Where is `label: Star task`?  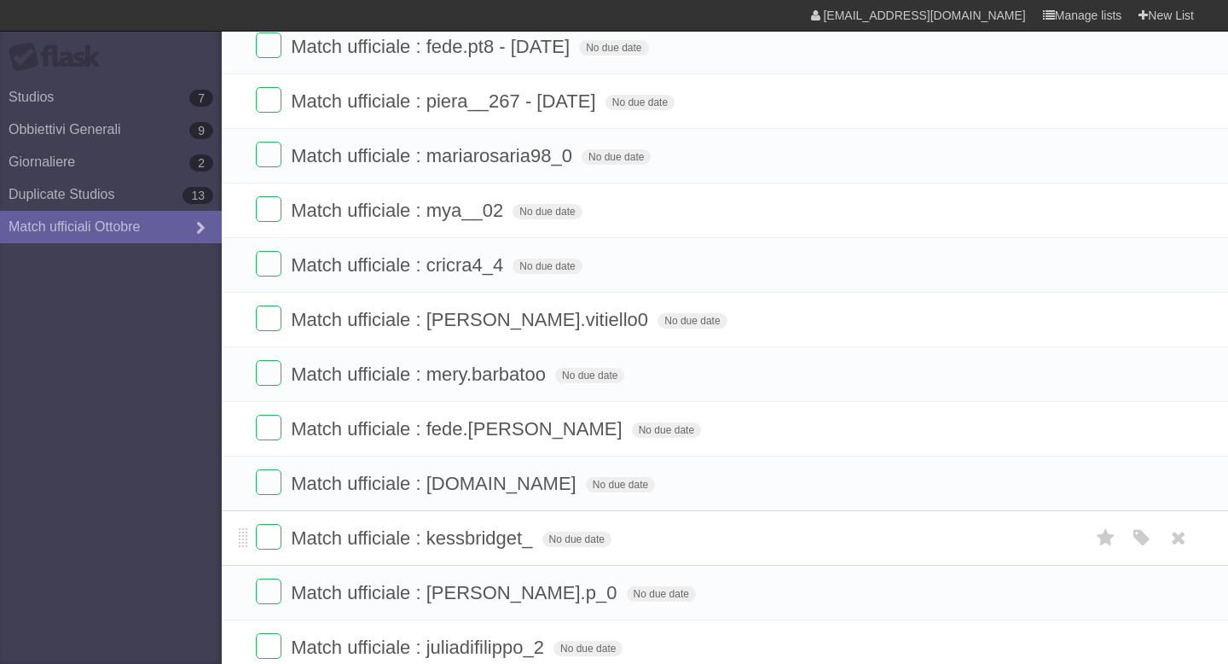 label: Star task is located at coordinates (1106, 537).